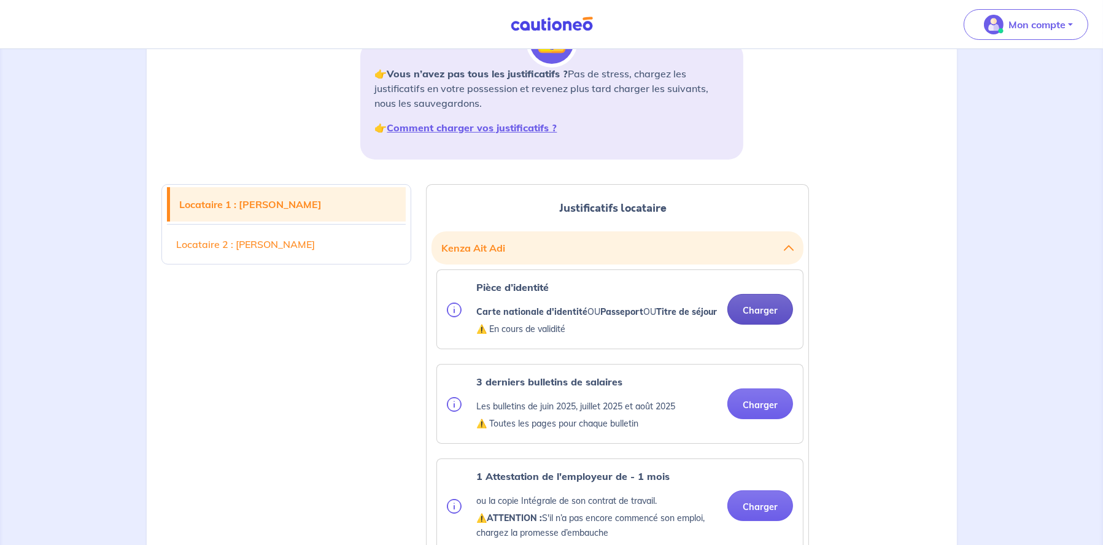  What do you see at coordinates (573, 476) in the screenshot?
I see `strong: 1 Attestation de l'employeur de - 1 mois` at bounding box center [573, 476].